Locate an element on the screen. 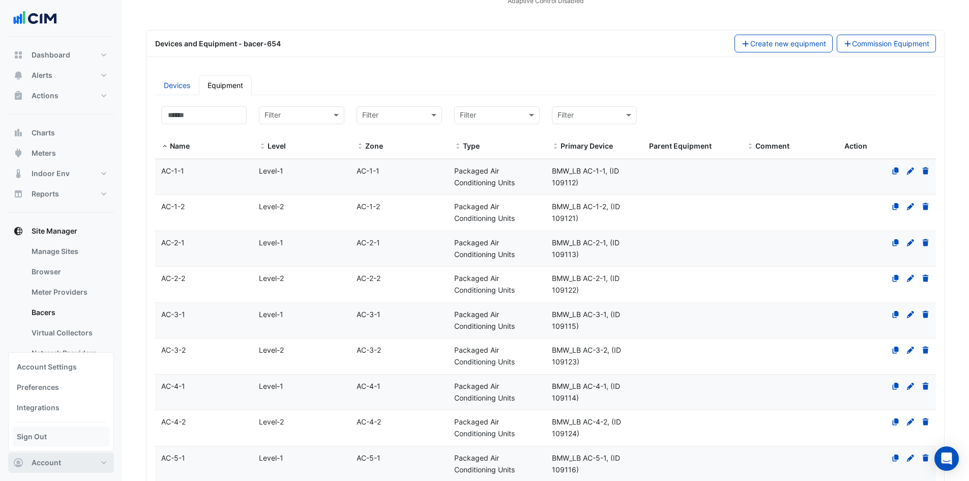 The width and height of the screenshot is (969, 481). span: Action is located at coordinates (855, 145).